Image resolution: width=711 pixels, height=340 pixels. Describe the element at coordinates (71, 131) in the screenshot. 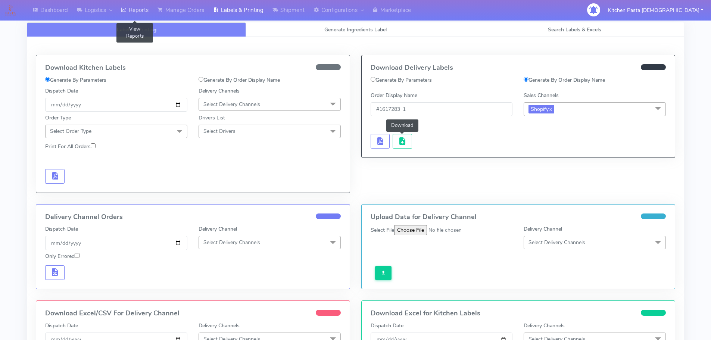

I see `span: Select Order Type` at that location.